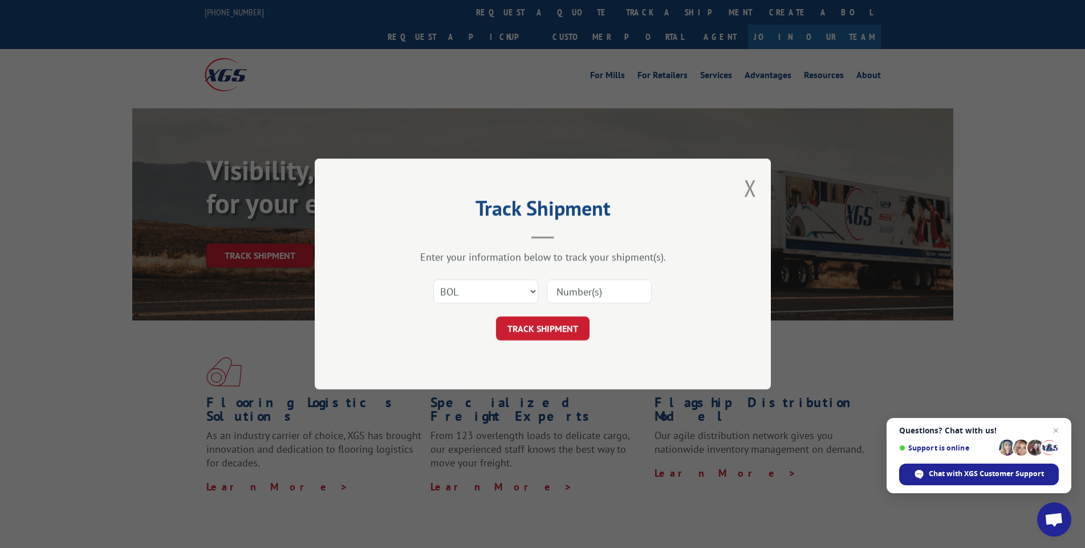 The width and height of the screenshot is (1085, 548). I want to click on div: Enter your information below to track your shipment(s)., so click(543, 257).